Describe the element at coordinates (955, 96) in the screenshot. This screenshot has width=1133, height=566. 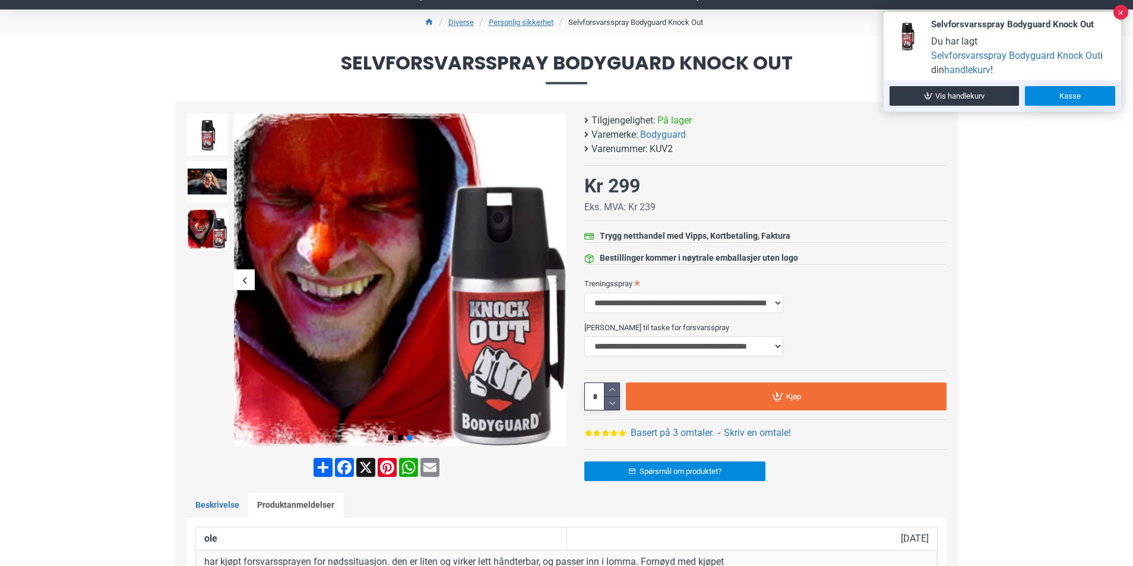
I see `a: Vis handlekurv` at that location.